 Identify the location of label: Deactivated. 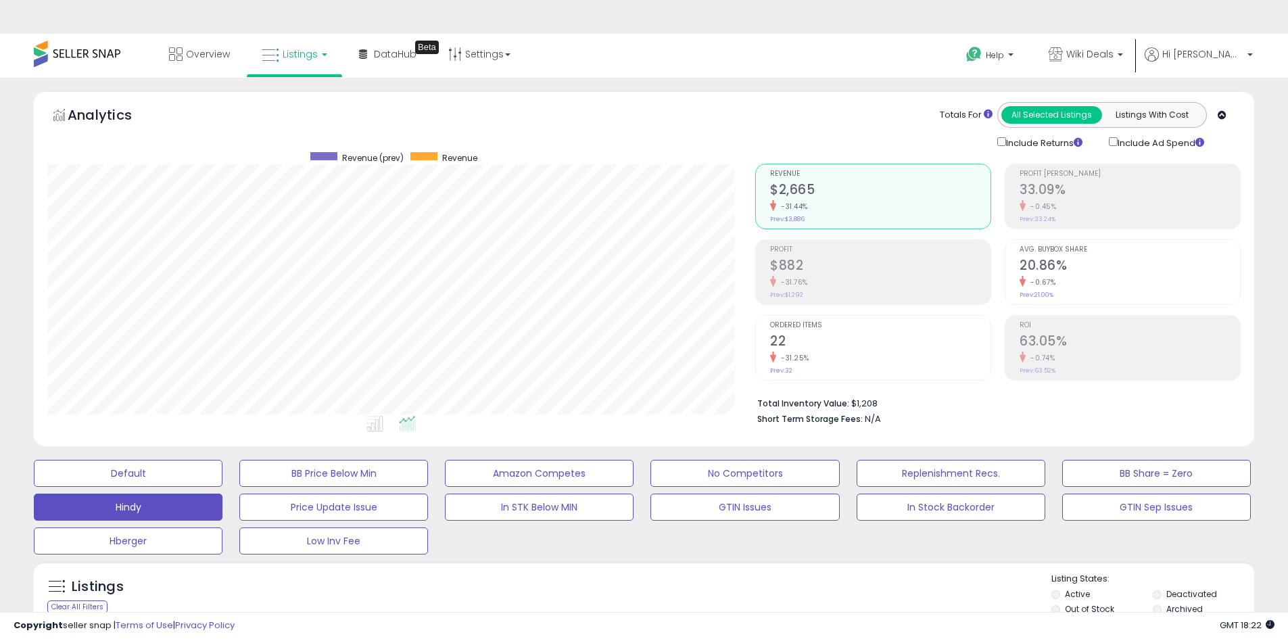
(1191, 594).